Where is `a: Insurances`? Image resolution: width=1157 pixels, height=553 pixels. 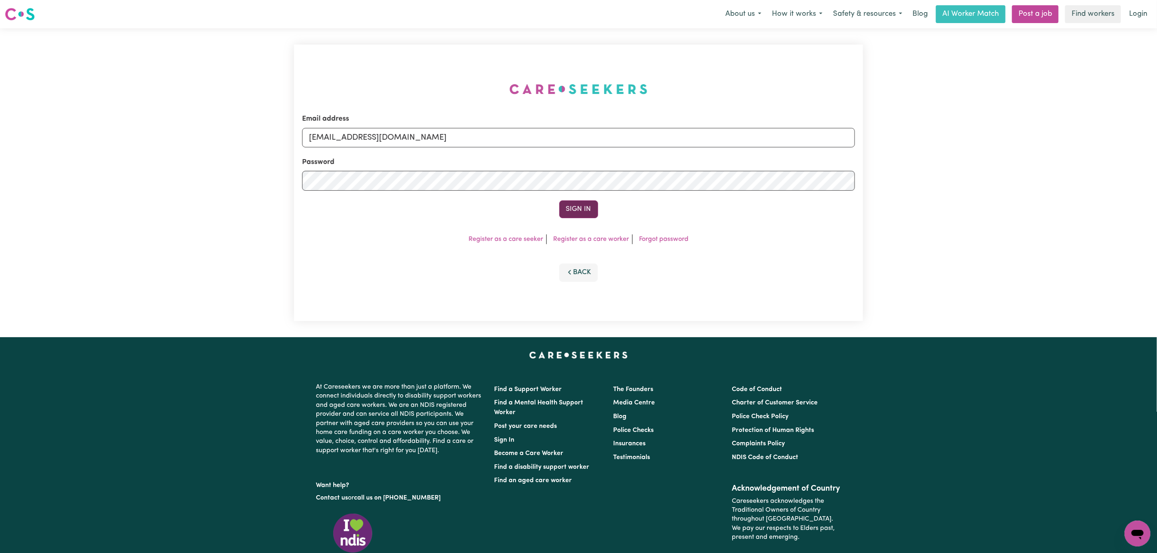
a: Insurances is located at coordinates (629, 444).